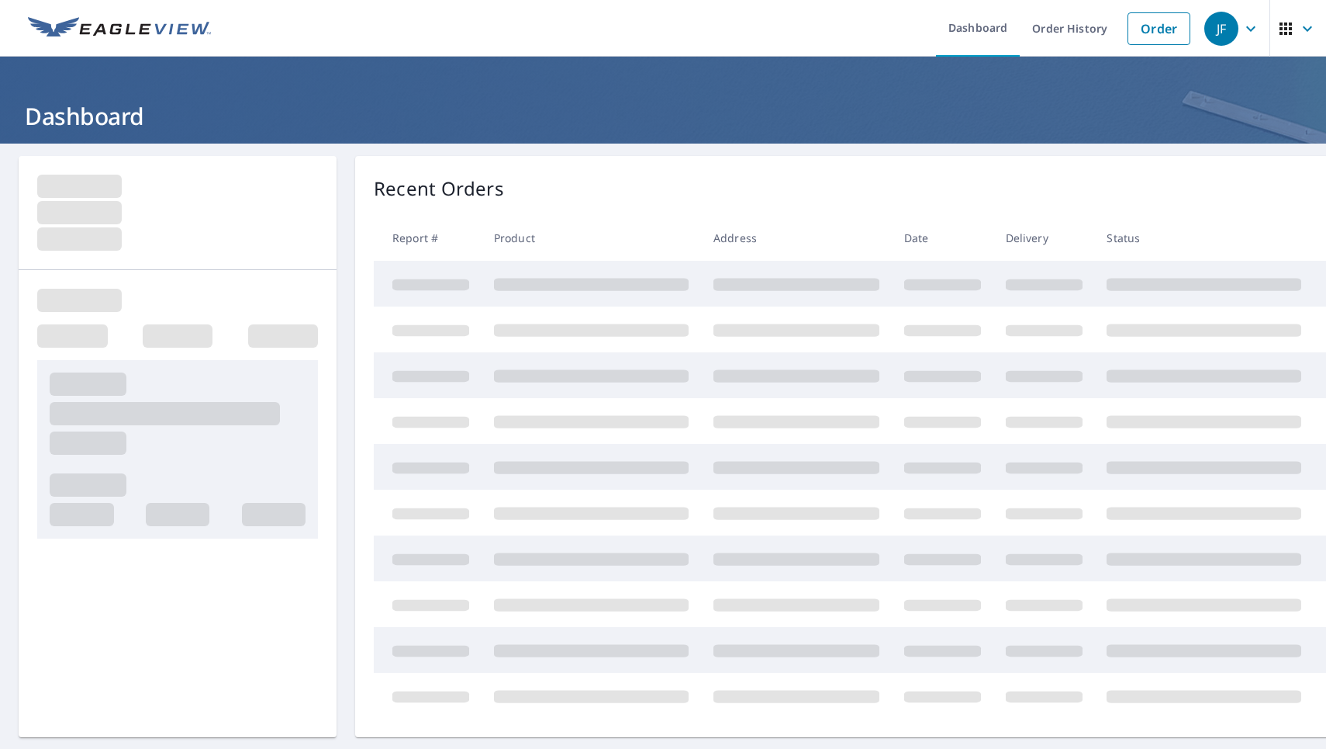  What do you see at coordinates (119, 29) in the screenshot?
I see `img: EV Logo` at bounding box center [119, 29].